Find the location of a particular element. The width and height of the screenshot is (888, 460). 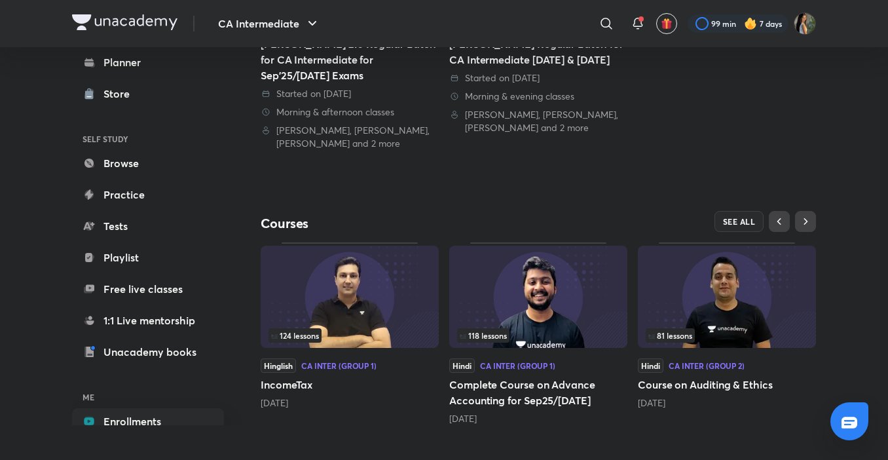

a: Tests is located at coordinates (148, 226).